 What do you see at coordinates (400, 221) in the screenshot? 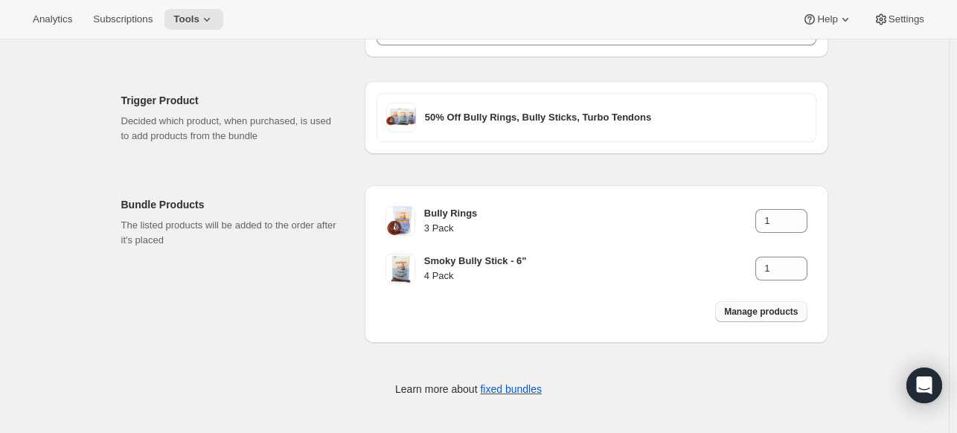
I see `img: 3_pack_of_bully_ring_chews.png` at bounding box center [400, 221].